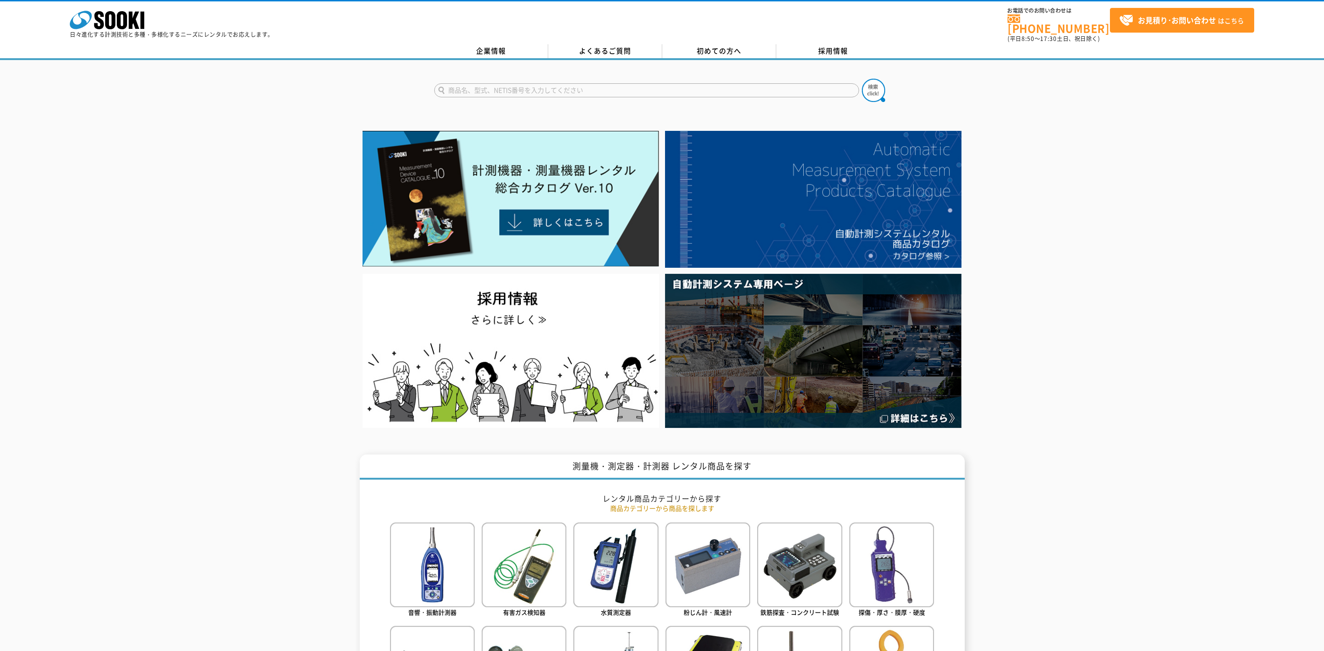  Describe the element at coordinates (1059, 11) in the screenshot. I see `span: お電話でのお問い合わせは` at that location.